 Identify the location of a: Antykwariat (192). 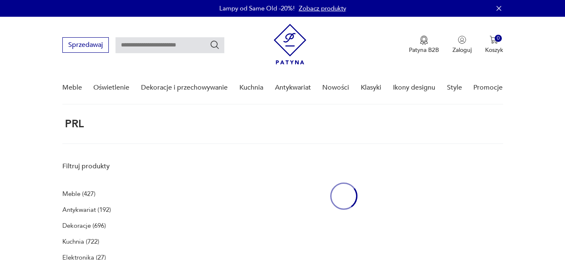
(87, 210).